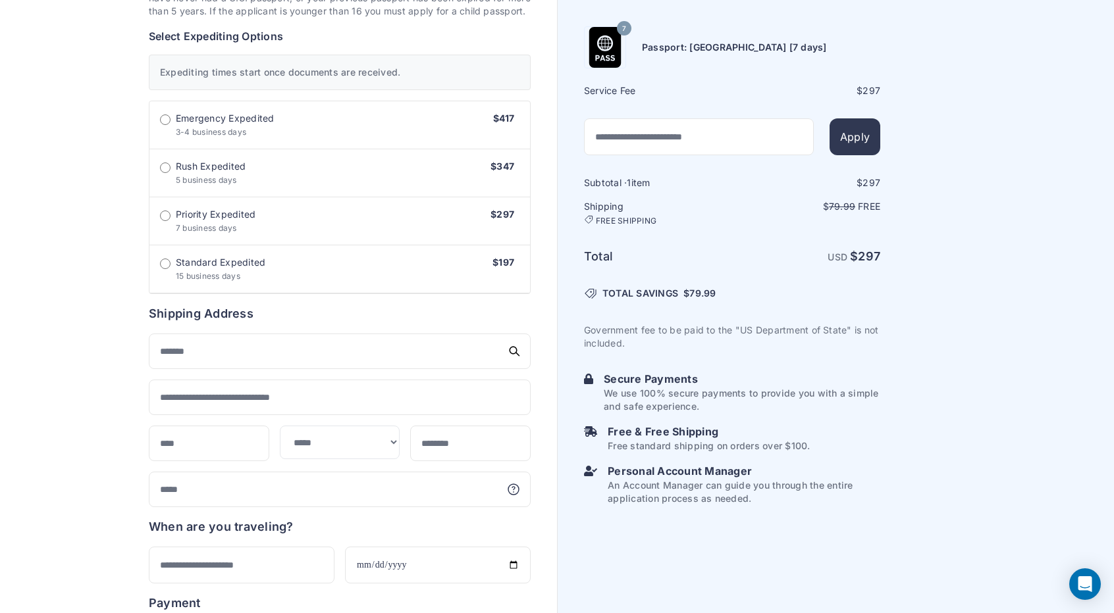 Image resolution: width=1114 pixels, height=613 pixels. What do you see at coordinates (629, 182) in the screenshot?
I see `span: 1` at bounding box center [629, 182].